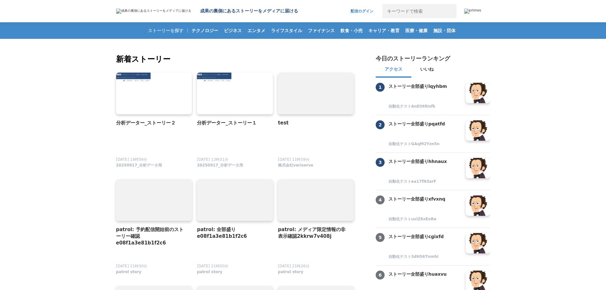 Image resolution: width=606 pixels, height=290 pixels. Describe the element at coordinates (412, 181) in the screenshot. I see `span: 自動化テストea17fN3arF` at that location.